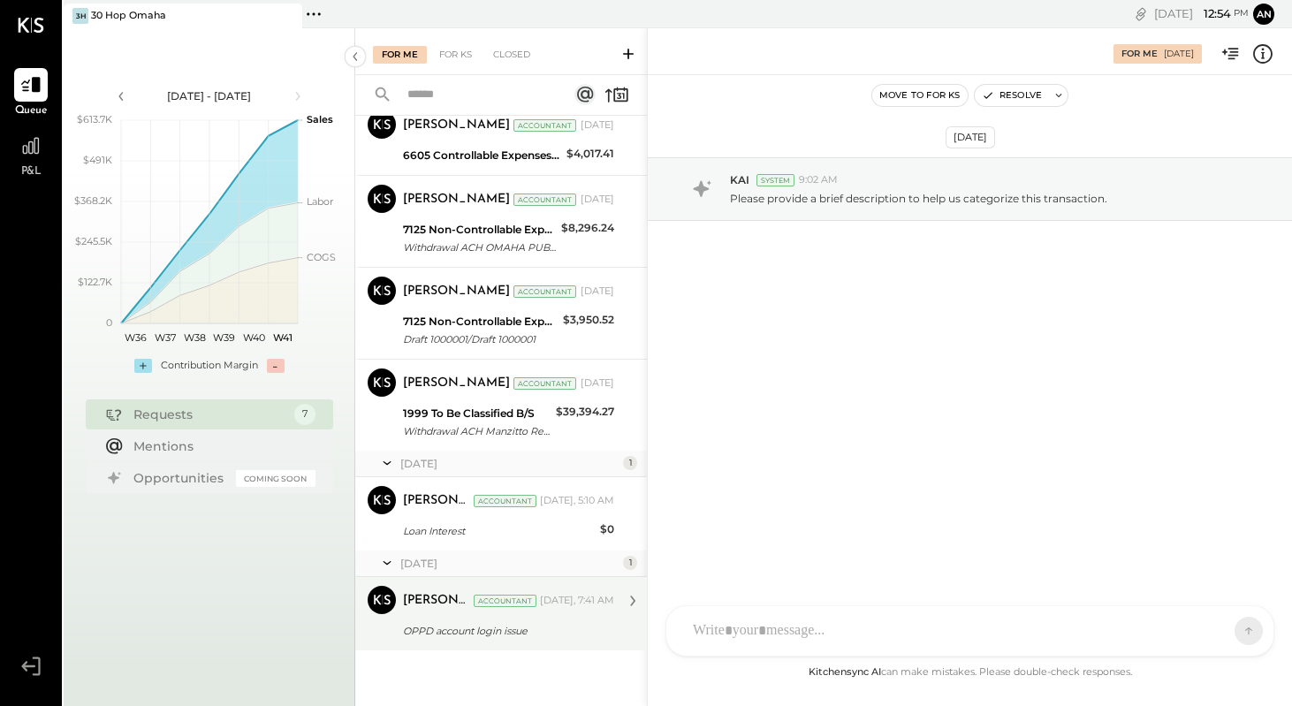 Image resolution: width=1292 pixels, height=706 pixels. I want to click on button: An, so click(1264, 14).